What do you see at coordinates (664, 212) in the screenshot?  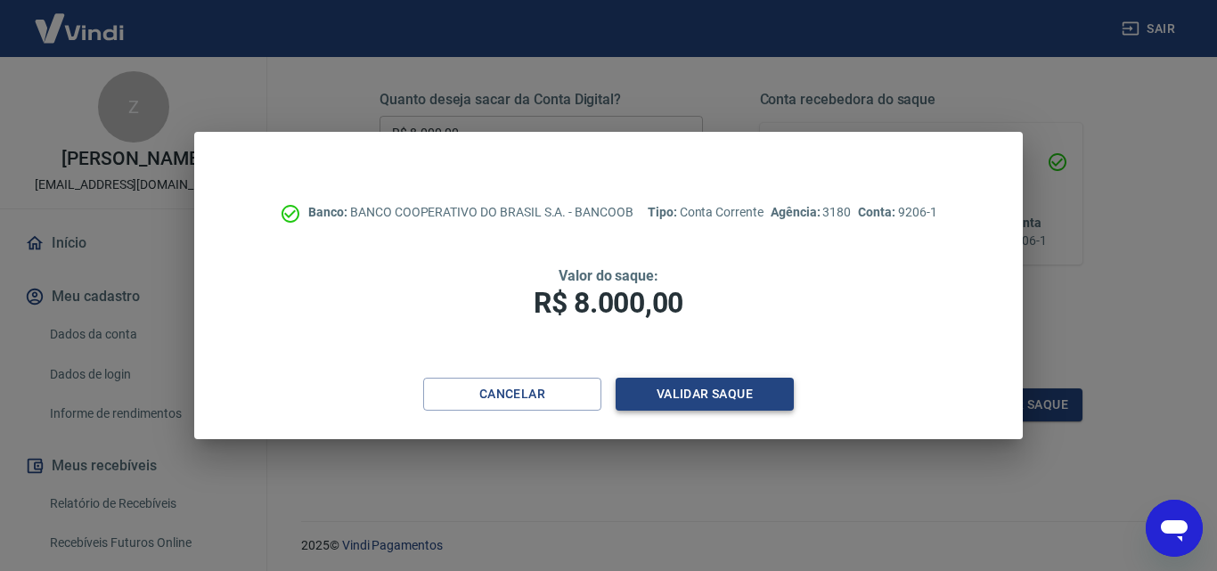 I see `span: Tipo:` at bounding box center [664, 212].